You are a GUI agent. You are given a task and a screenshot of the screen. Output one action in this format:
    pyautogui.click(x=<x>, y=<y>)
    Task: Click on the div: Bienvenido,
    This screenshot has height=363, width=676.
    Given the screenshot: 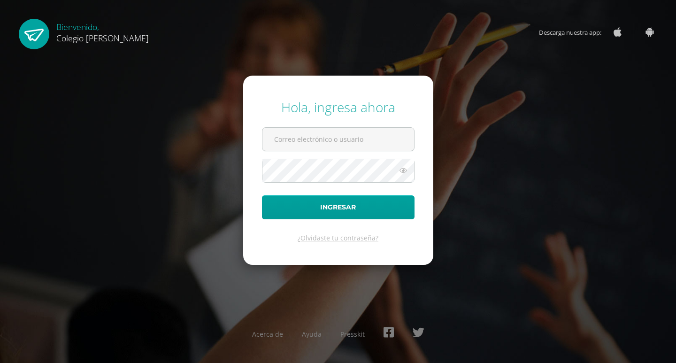 What is the action you would take?
    pyautogui.click(x=102, y=31)
    